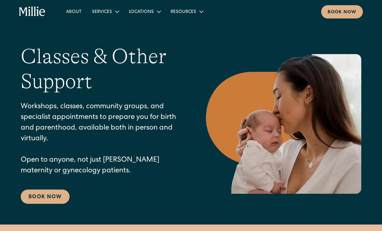 The image size is (382, 231). What do you see at coordinates (32, 12) in the screenshot?
I see `a: home` at bounding box center [32, 12].